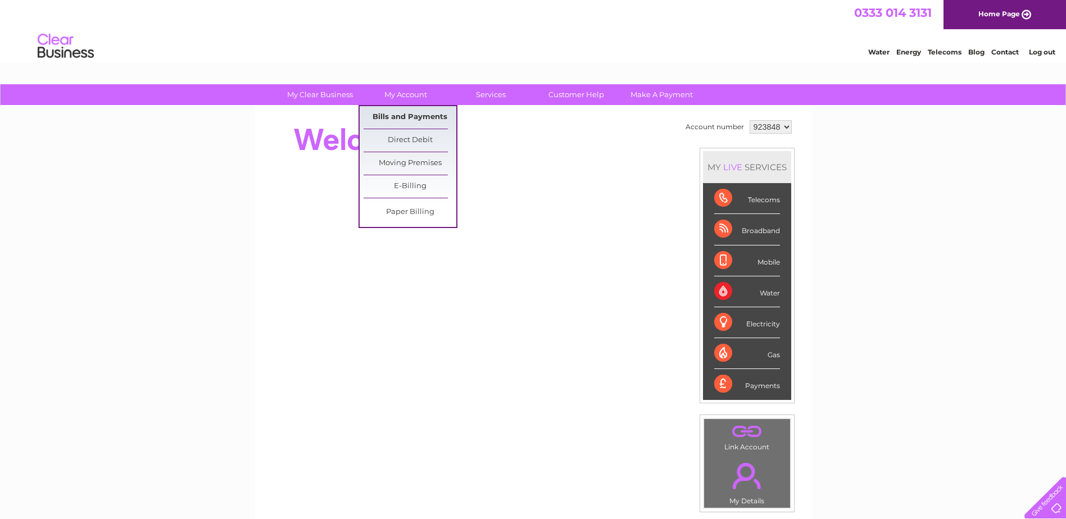 The image size is (1066, 519). Describe the element at coordinates (410, 212) in the screenshot. I see `a: Paper Billing` at that location.